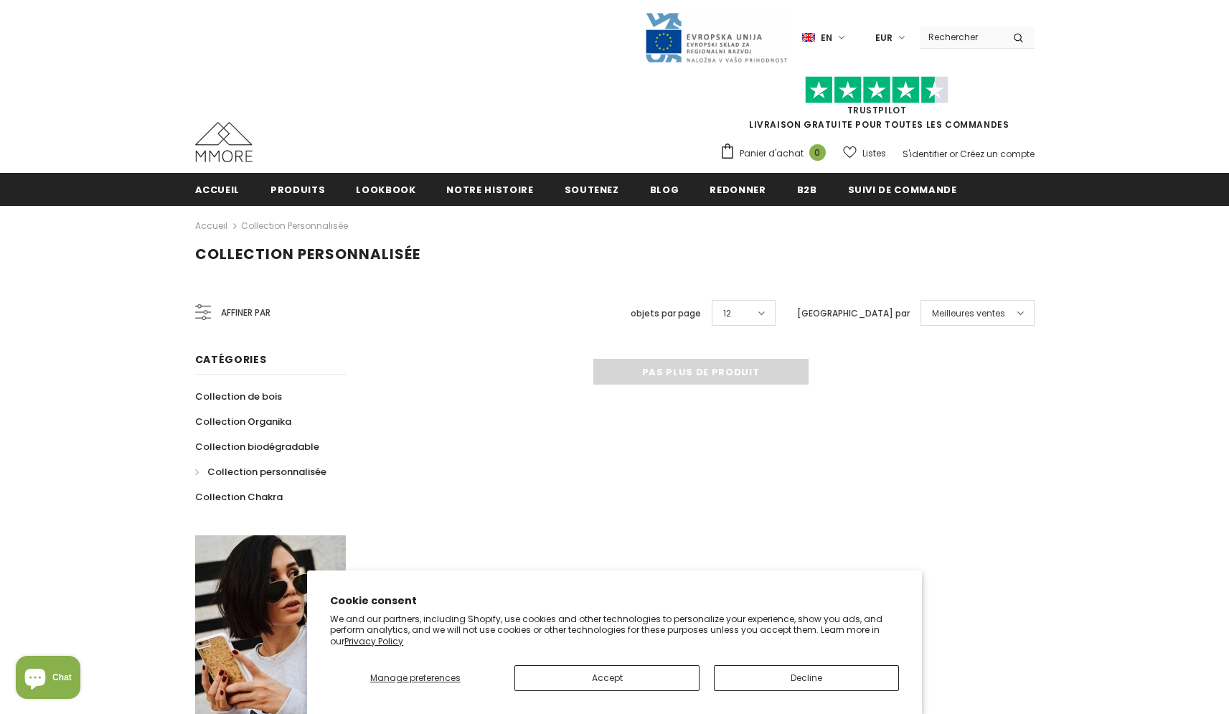 Image resolution: width=1229 pixels, height=714 pixels. I want to click on button: Decline, so click(806, 678).